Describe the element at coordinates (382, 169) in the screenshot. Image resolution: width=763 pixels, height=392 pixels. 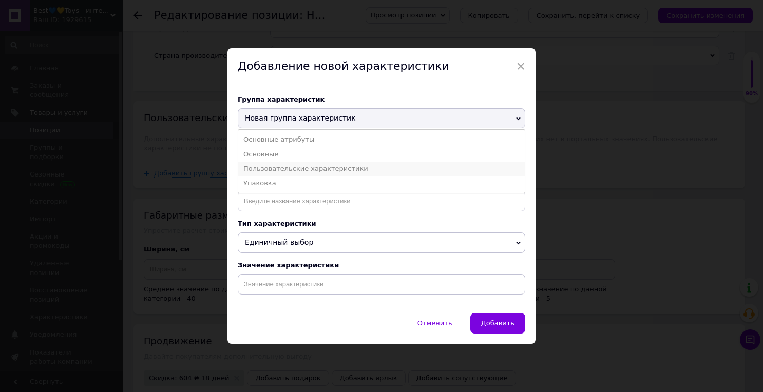
I see `li: Пользовательские характеристики` at that location.